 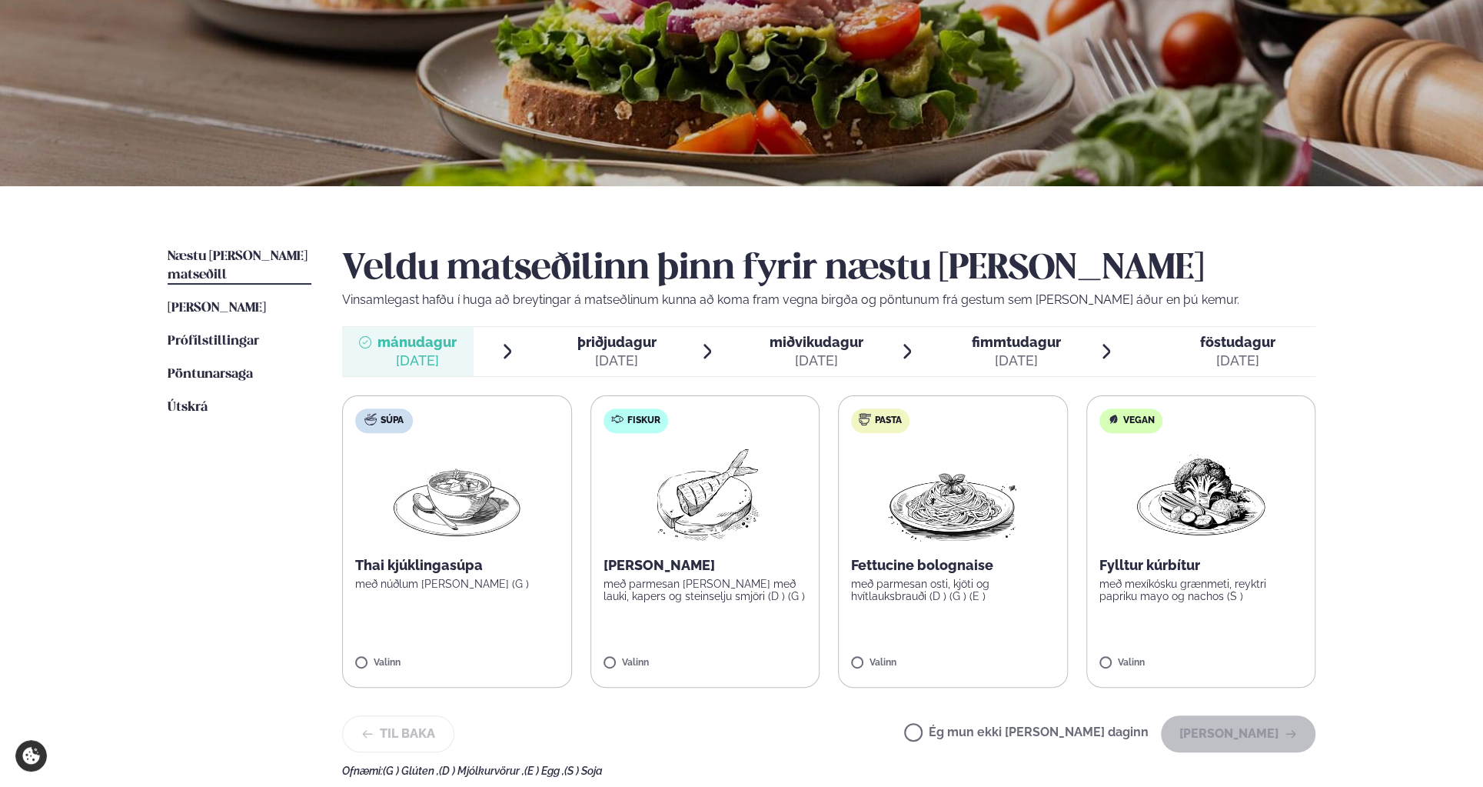 I want to click on img: Vegan.svg, so click(x=1113, y=419).